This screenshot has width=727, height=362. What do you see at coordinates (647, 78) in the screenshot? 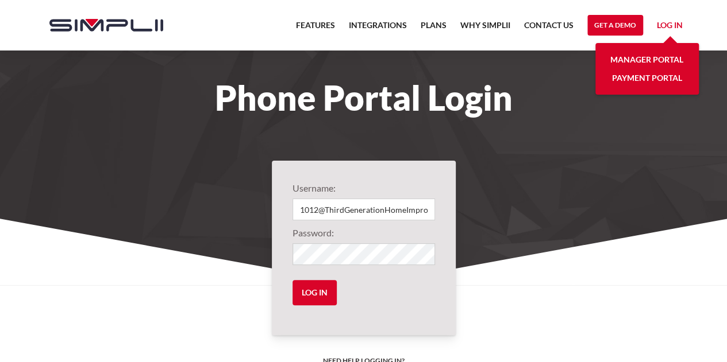
I see `a: Payment Portal` at bounding box center [647, 78].